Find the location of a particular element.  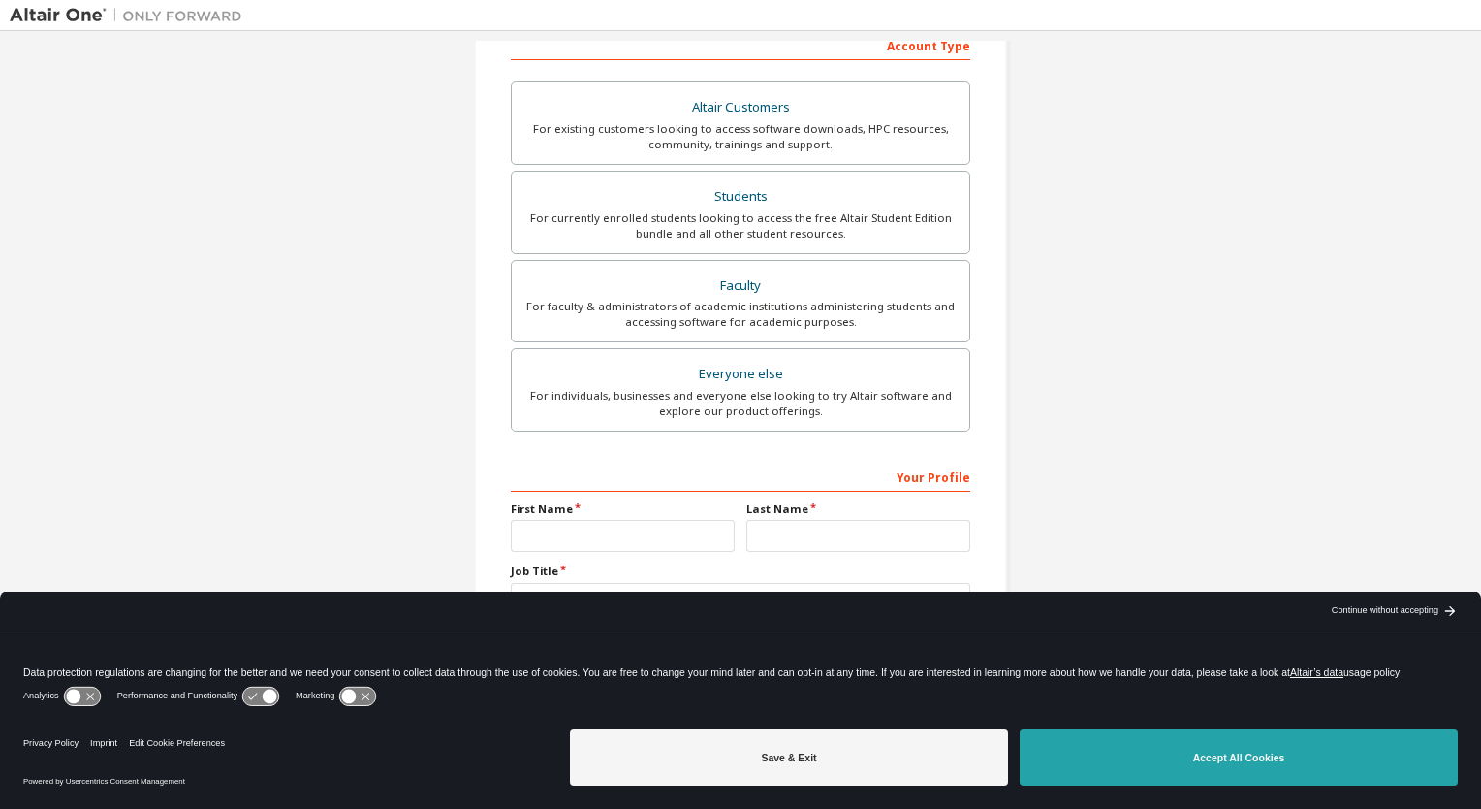

label: Last Name is located at coordinates (858, 509).